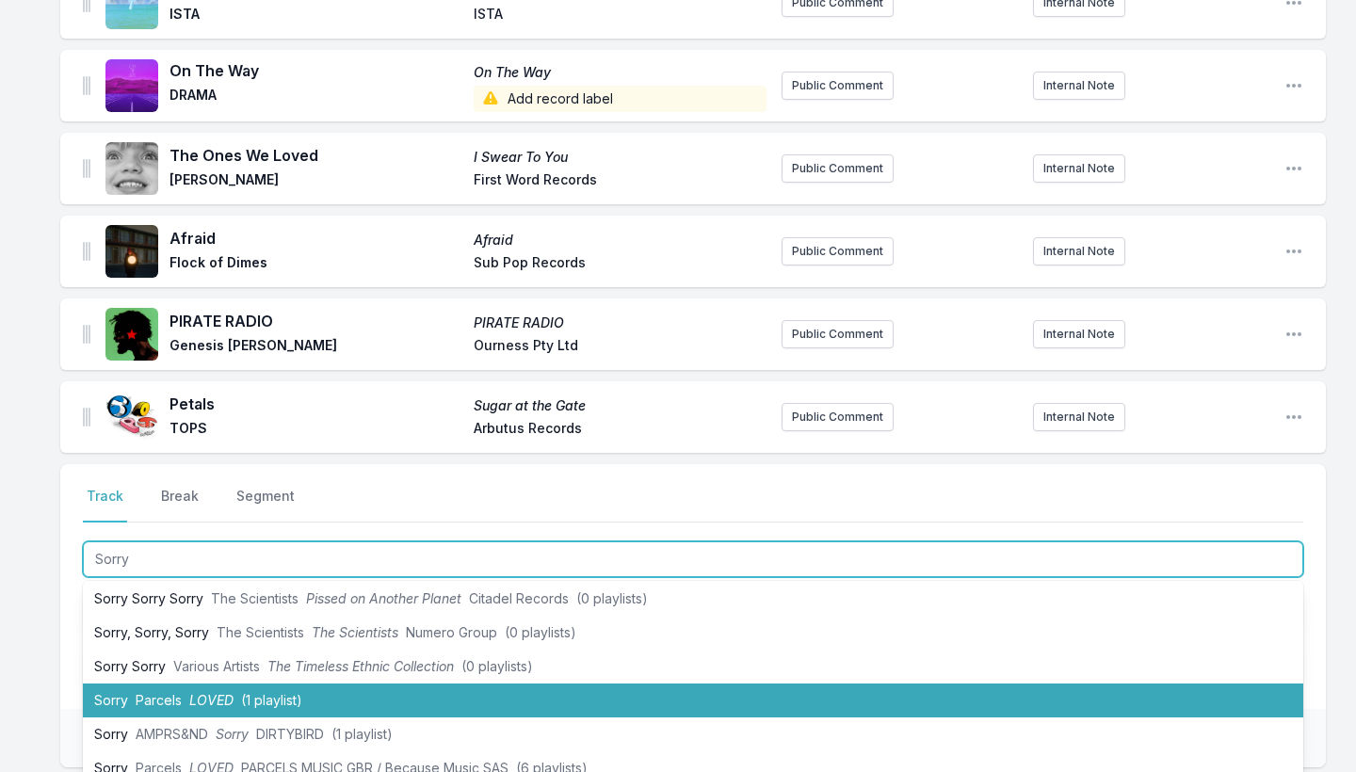  I want to click on input: Track Title, so click(693, 559).